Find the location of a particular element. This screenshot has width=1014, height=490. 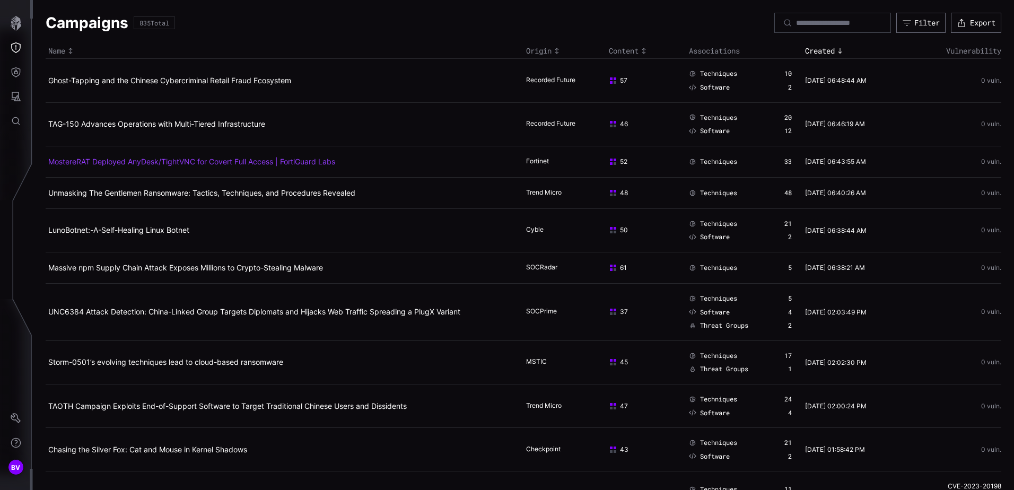

div: 17 is located at coordinates (788, 356).